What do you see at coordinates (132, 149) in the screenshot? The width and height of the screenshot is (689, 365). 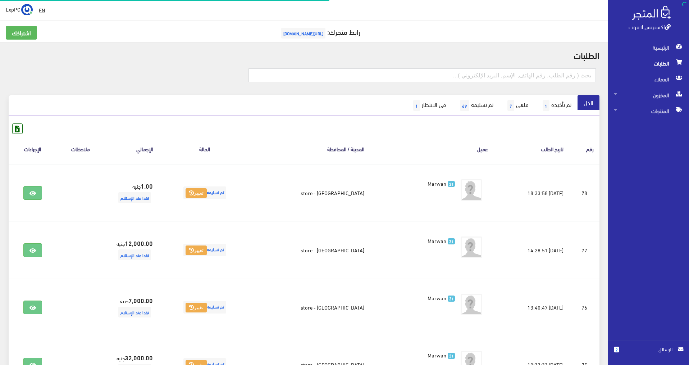 I see `th: اﻹجمالي` at bounding box center [132, 149].